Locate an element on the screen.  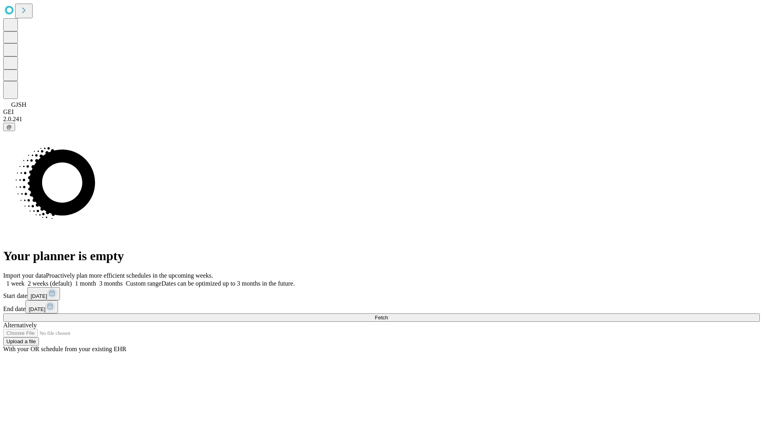
span: Proactively plan more efficient schedules in the upcoming weeks. is located at coordinates (130, 275).